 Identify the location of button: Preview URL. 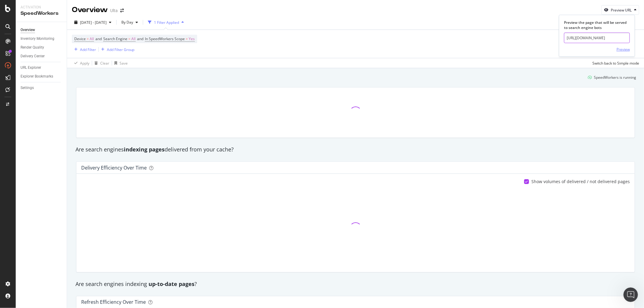
(620, 10).